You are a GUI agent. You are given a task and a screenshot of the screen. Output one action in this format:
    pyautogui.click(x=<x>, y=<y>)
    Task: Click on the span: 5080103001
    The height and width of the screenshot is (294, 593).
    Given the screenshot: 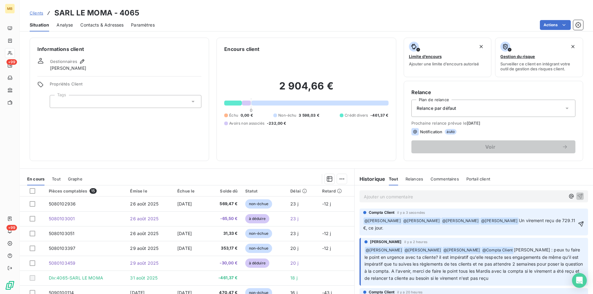 What is the action you would take?
    pyautogui.click(x=62, y=219)
    